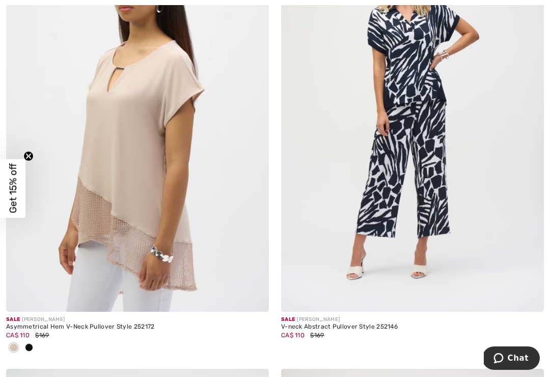 The height and width of the screenshot is (377, 550). What do you see at coordinates (412, 327) in the screenshot?
I see `div: V-neck Abstract Pullover Style 252146` at bounding box center [412, 327].